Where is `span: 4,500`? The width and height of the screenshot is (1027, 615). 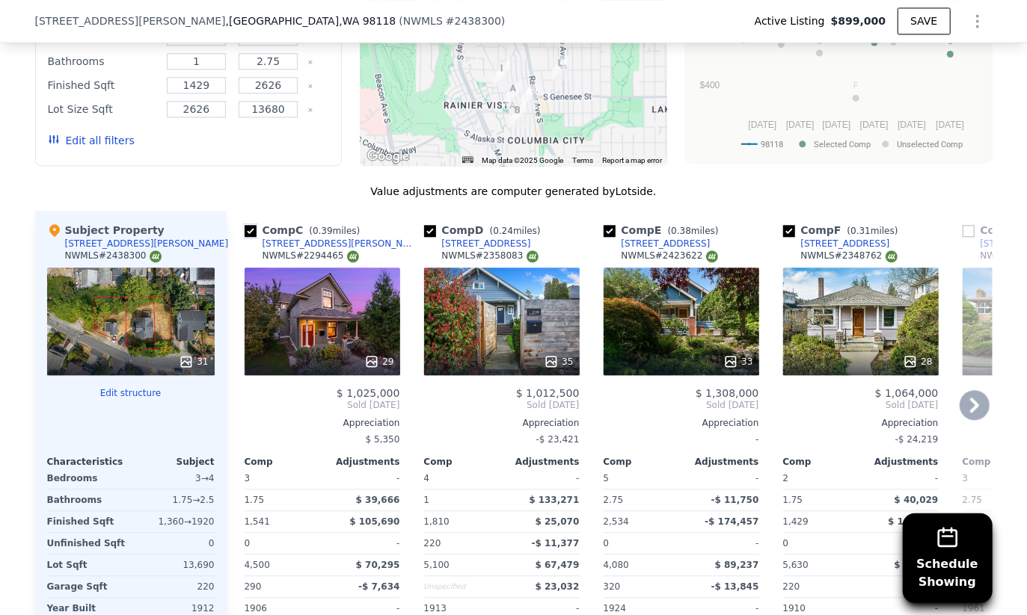
span: 4,500 is located at coordinates (257, 565).